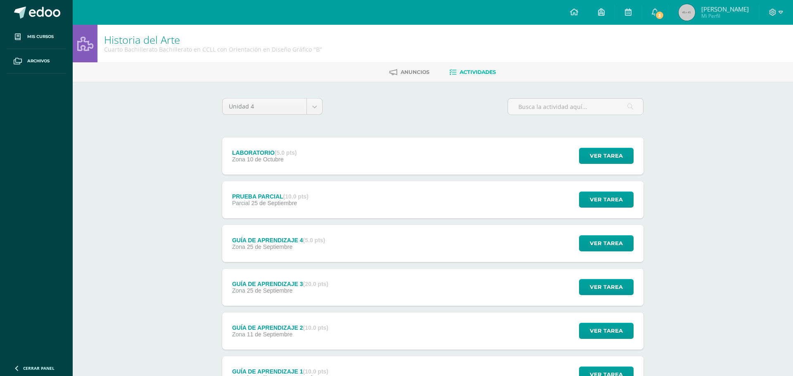 Image resolution: width=793 pixels, height=376 pixels. I want to click on span: Mi Perfil, so click(725, 16).